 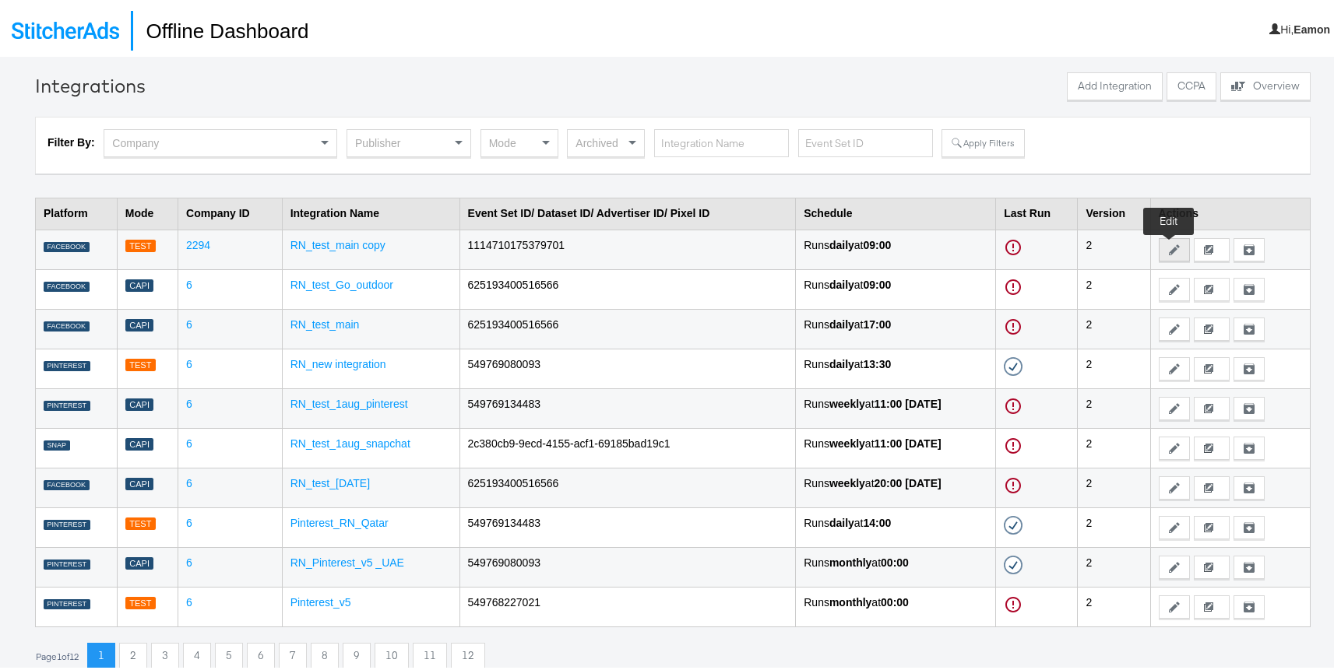 What do you see at coordinates (606, 140) in the screenshot?
I see `div: Archived` at bounding box center [606, 140].